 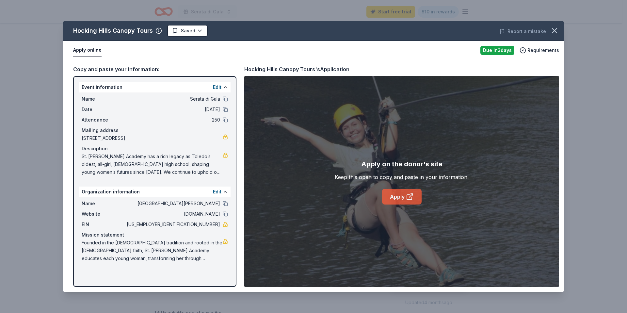 What do you see at coordinates (173, 120) in the screenshot?
I see `span: 250` at bounding box center [173, 120].